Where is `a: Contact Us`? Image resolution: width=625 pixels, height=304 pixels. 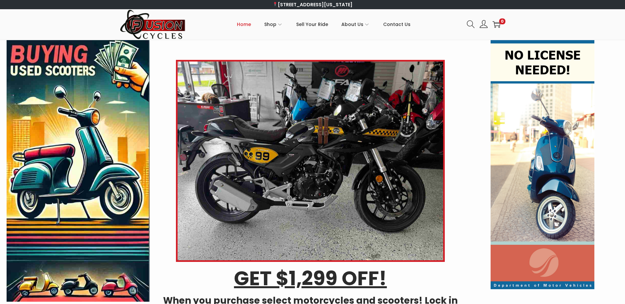 a: Contact Us is located at coordinates (397, 24).